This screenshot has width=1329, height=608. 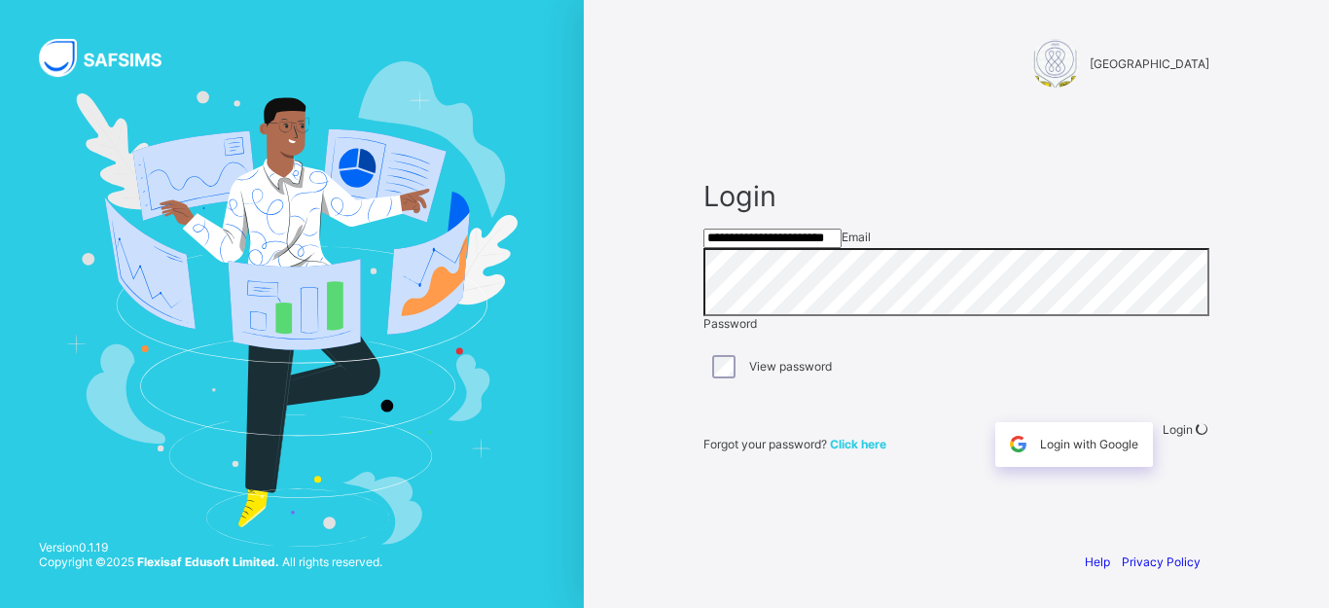 I want to click on a: Help, so click(x=1097, y=561).